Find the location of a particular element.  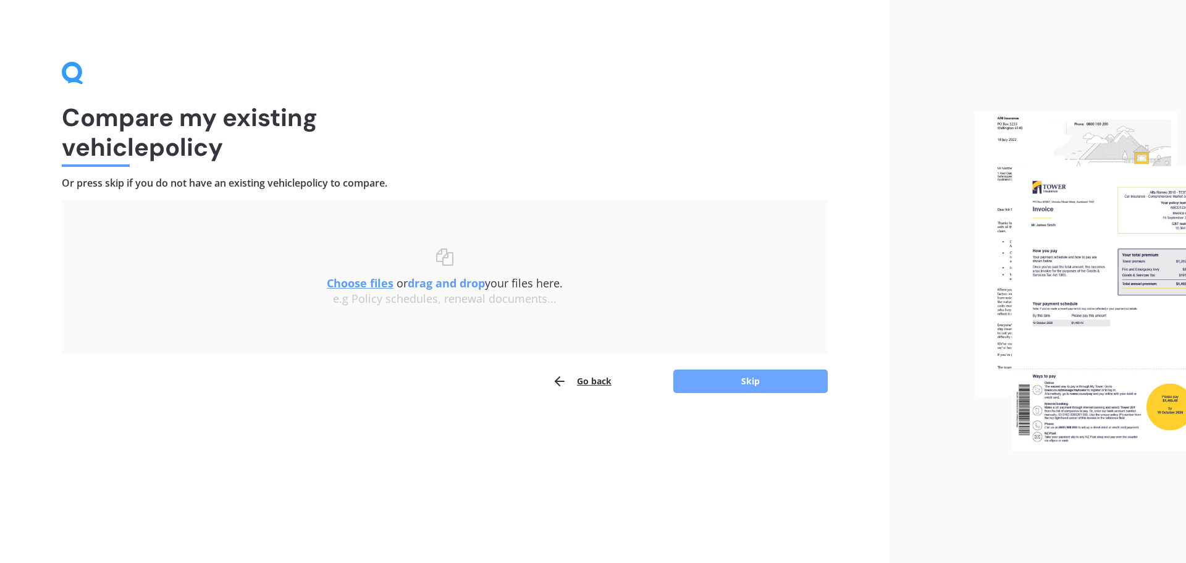

u: Choose files is located at coordinates (360, 283).